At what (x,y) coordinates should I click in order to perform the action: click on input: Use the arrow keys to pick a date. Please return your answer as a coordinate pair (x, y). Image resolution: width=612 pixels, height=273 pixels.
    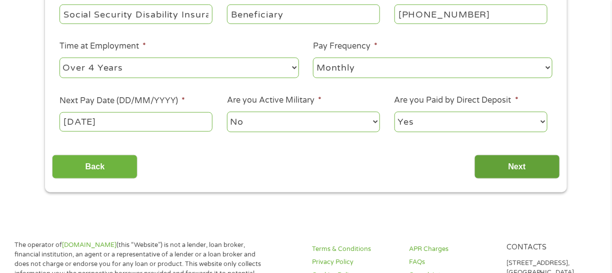
    Looking at the image, I should click on (136, 122).